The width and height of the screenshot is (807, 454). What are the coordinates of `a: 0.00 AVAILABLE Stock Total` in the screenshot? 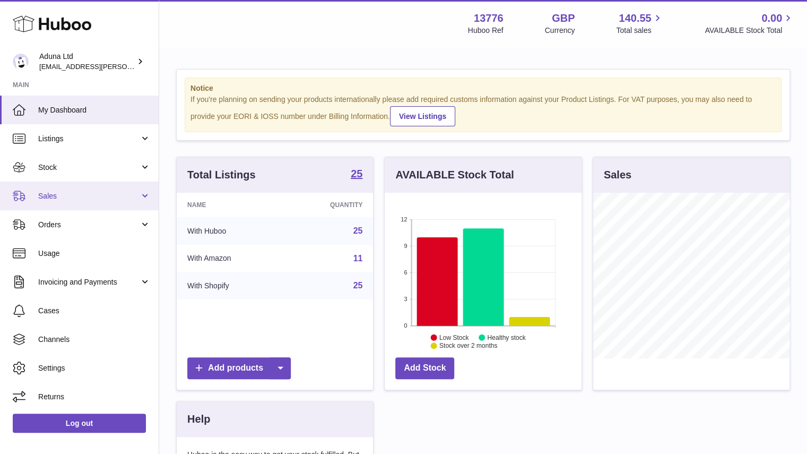 It's located at (750, 23).